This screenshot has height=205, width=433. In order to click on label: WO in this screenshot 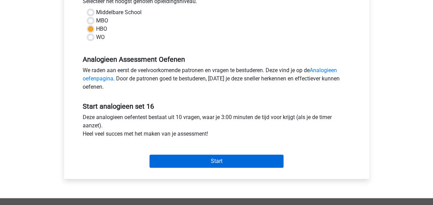, I will do `click(100, 37)`.